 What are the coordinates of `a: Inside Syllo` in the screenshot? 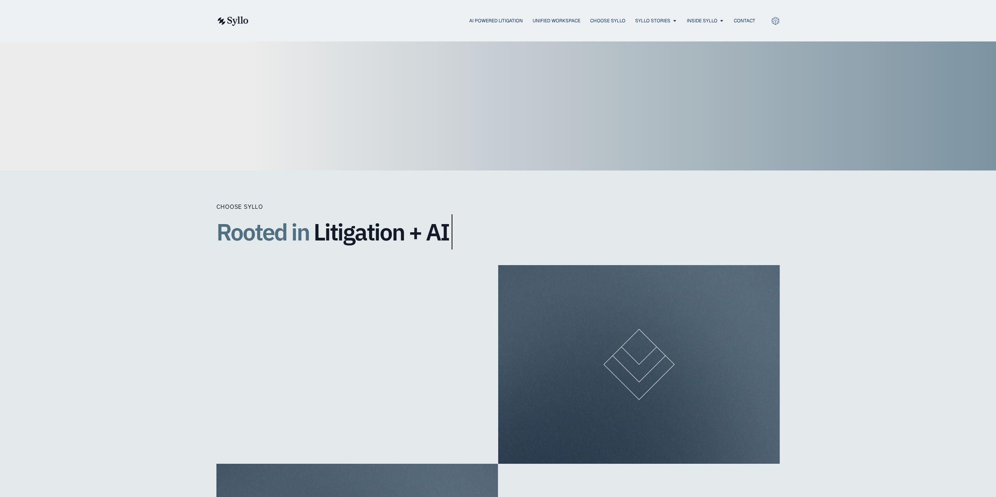 It's located at (702, 21).